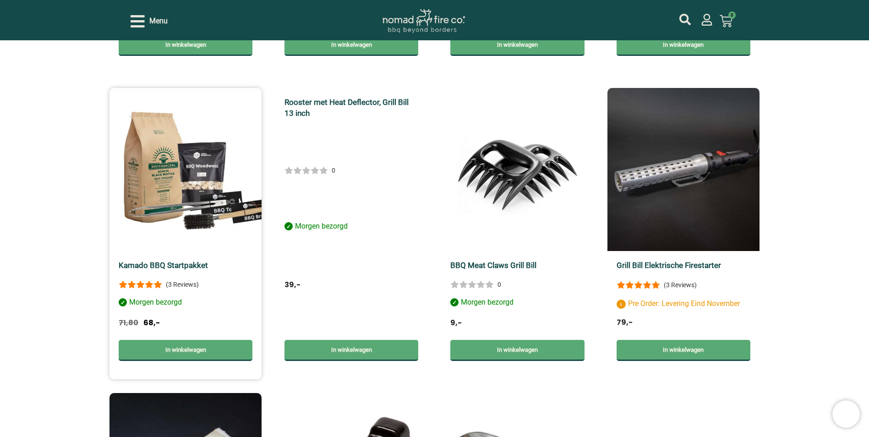  What do you see at coordinates (517, 169) in the screenshot?
I see `img: meat claws grill bill` at bounding box center [517, 169].